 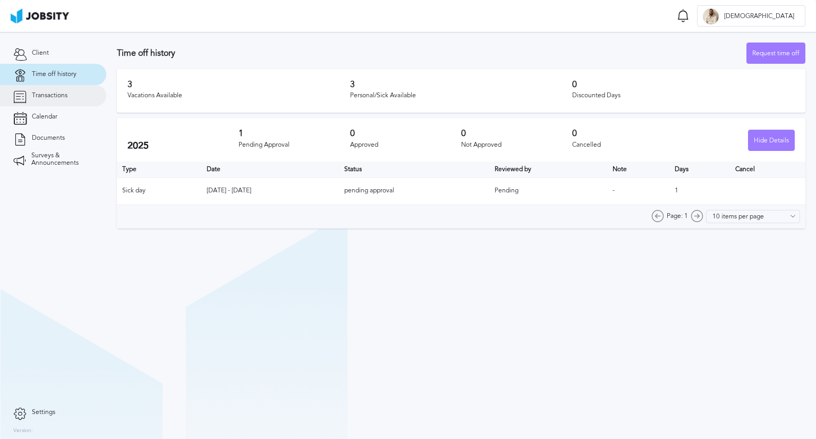 What do you see at coordinates (775, 53) in the screenshot?
I see `button: Request time off` at bounding box center [775, 53].